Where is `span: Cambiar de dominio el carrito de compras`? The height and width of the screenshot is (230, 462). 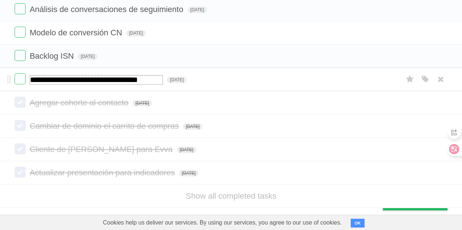 span: Cambiar de dominio el carrito de compras is located at coordinates (105, 126).